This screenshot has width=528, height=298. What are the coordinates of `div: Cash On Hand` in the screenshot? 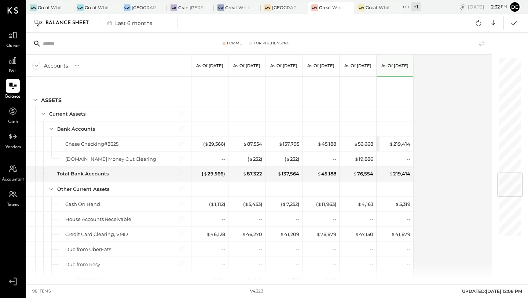 It's located at (83, 204).